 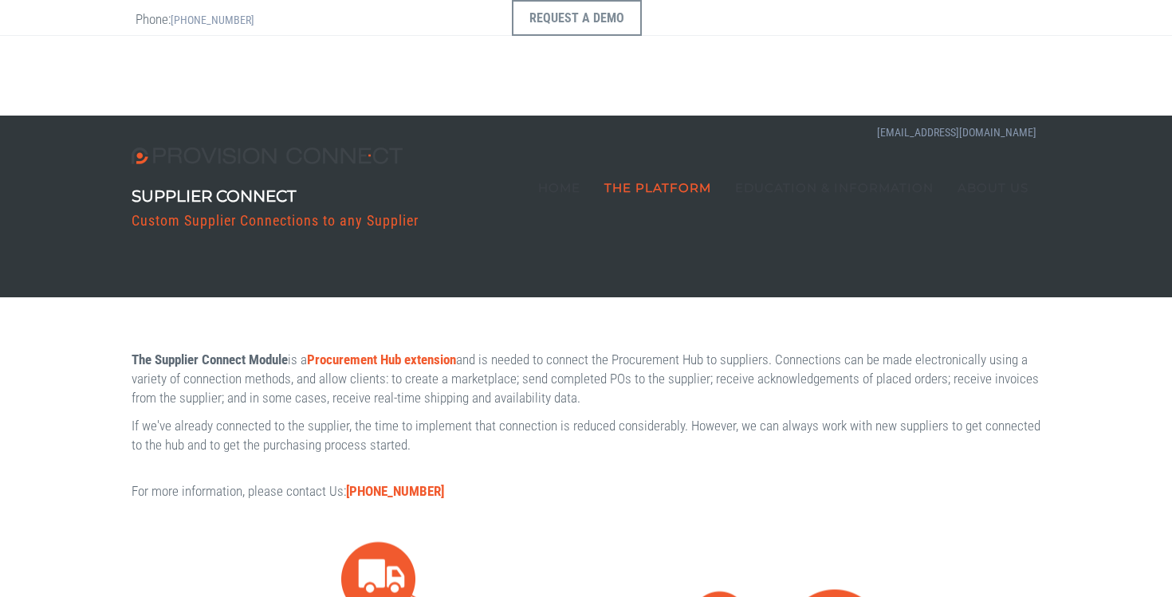 I want to click on p: For more information, please contact Us:, so click(x=586, y=486).